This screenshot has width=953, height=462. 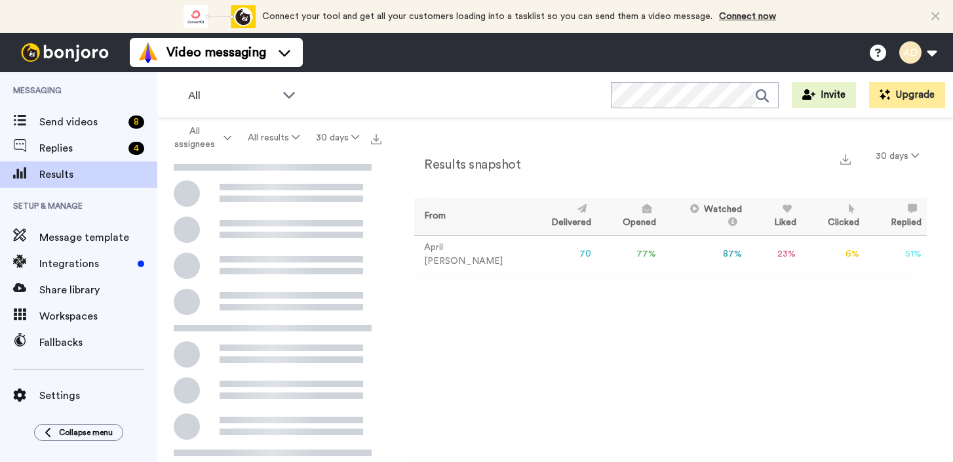 What do you see at coordinates (487, 16) in the screenshot?
I see `span: Connect your tool and get all your customers loading into a tasklist so you can send them a video...` at bounding box center [487, 16].